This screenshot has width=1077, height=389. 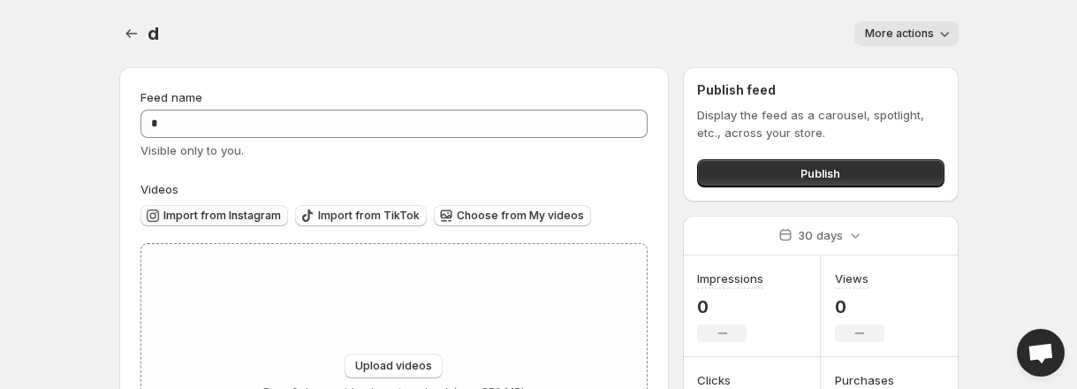 What do you see at coordinates (906, 34) in the screenshot?
I see `button: More actions` at bounding box center [906, 34].